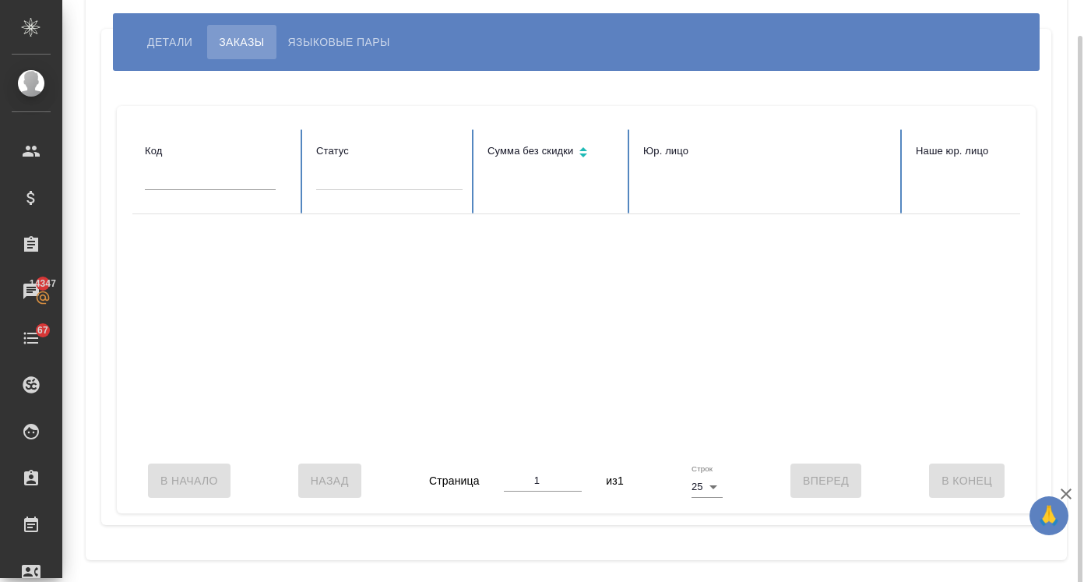 This screenshot has height=582, width=1084. I want to click on div: Юр. лицо, so click(767, 151).